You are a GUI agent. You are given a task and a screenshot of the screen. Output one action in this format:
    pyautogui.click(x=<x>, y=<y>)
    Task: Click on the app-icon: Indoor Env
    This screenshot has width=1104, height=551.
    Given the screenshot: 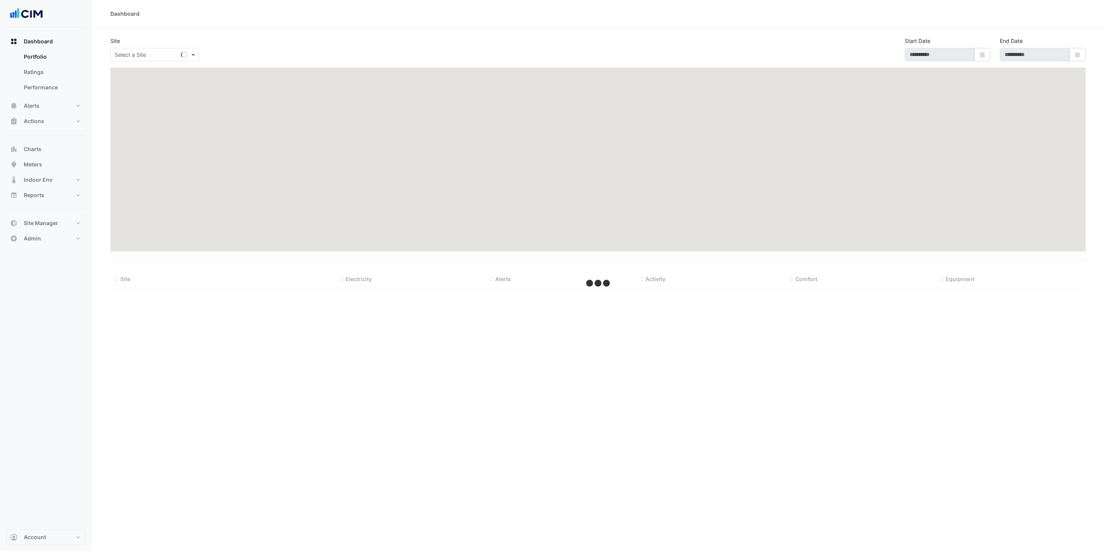 What is the action you would take?
    pyautogui.click(x=14, y=180)
    